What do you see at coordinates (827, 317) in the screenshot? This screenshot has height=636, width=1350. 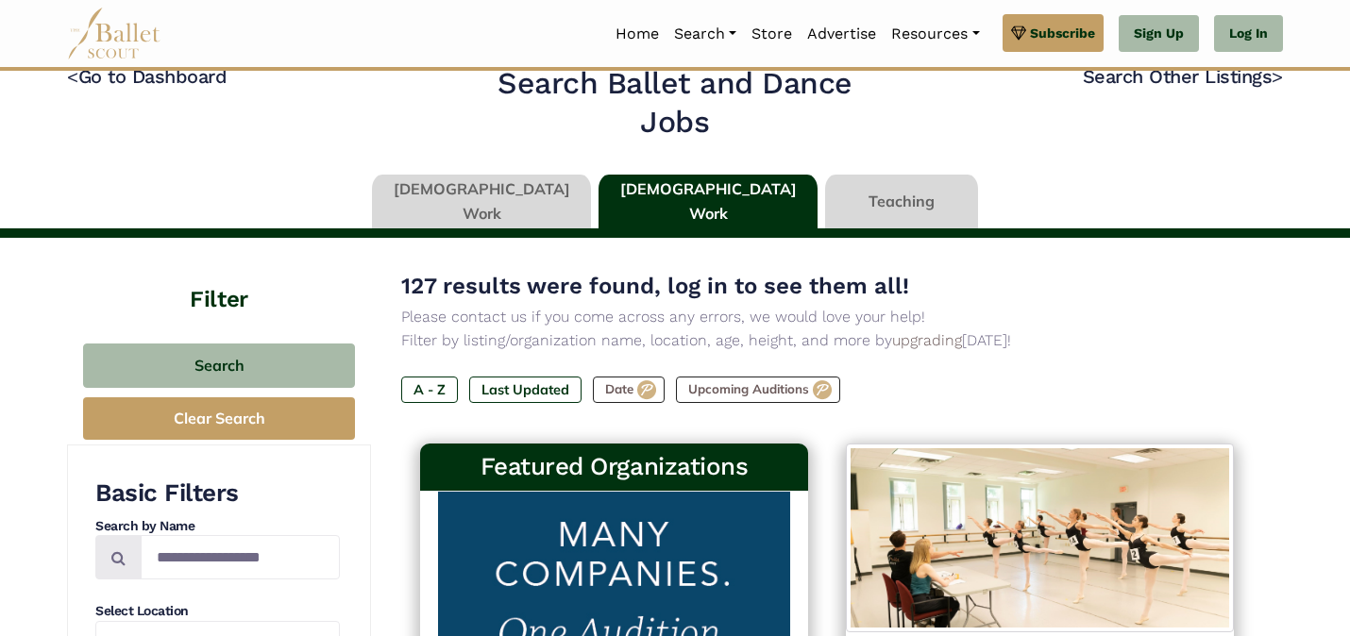 I see `p: Please contact us if you come across any errors, we would love your help!` at bounding box center [827, 317].